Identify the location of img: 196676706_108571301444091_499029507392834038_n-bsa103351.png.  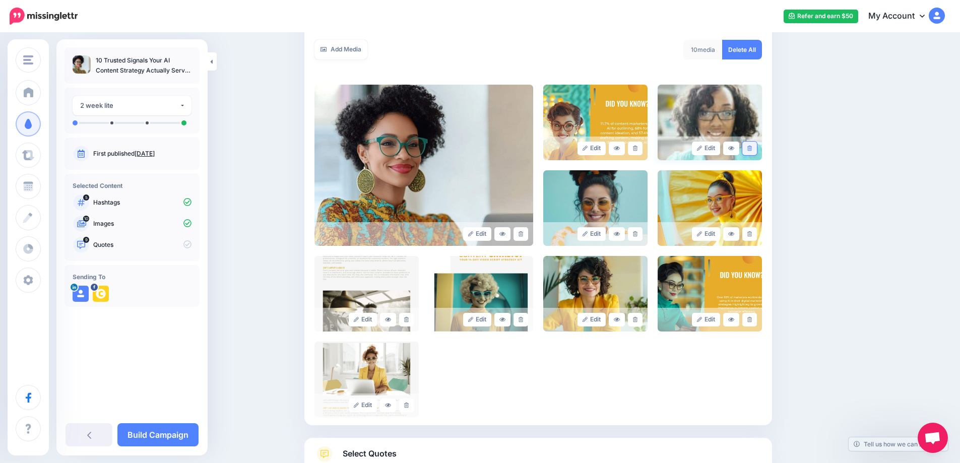
(101, 294).